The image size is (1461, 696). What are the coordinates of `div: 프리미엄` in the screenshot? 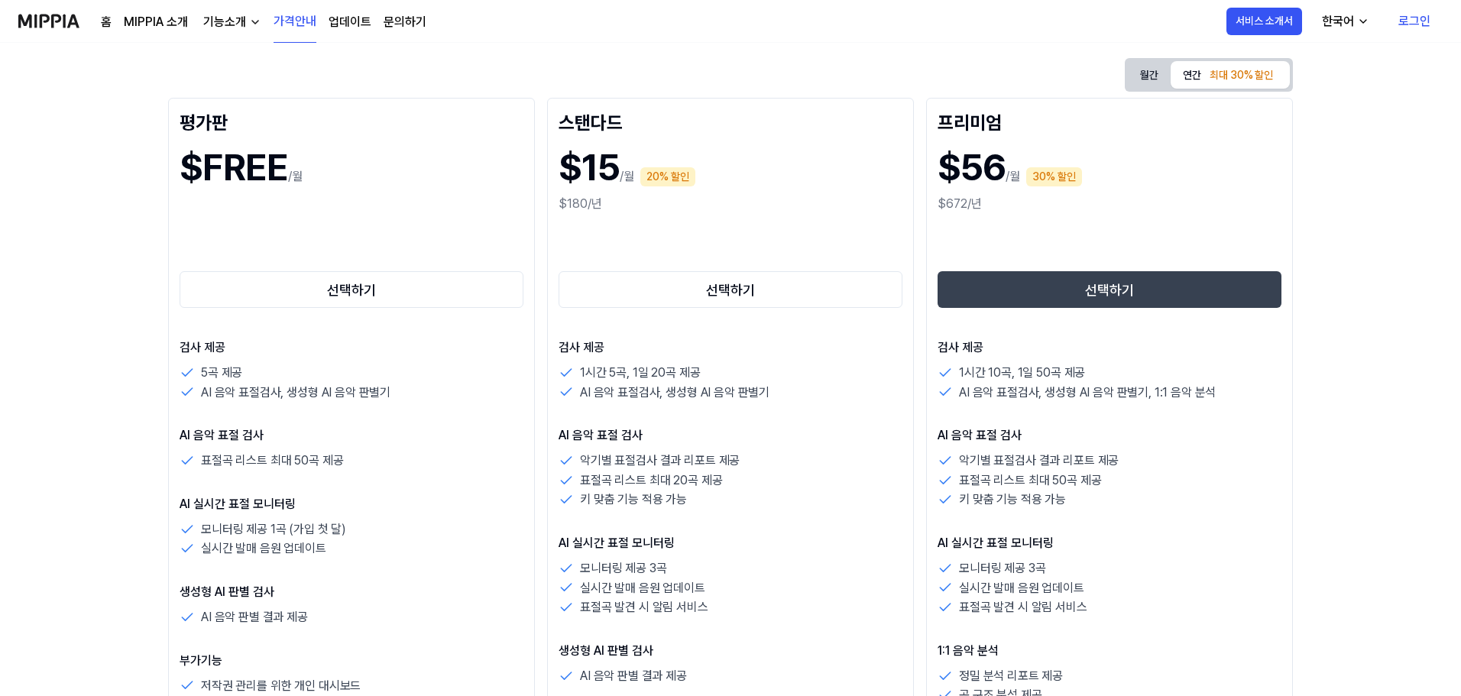 It's located at (1110, 122).